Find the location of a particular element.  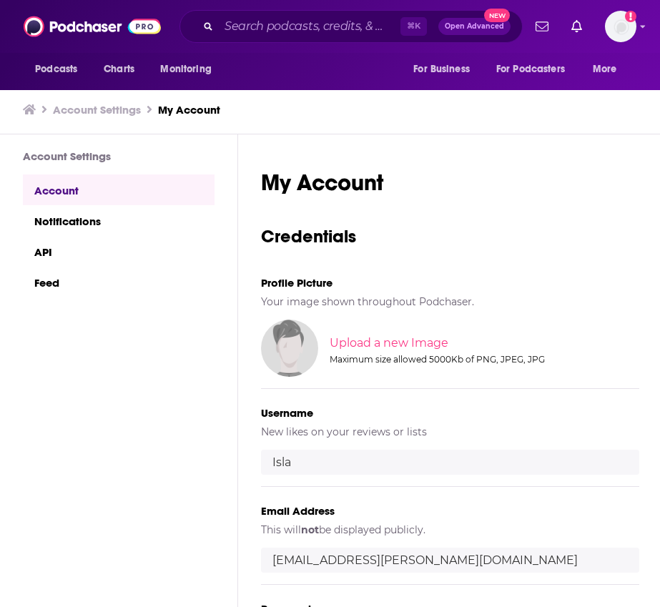

a: Feed is located at coordinates (119, 282).